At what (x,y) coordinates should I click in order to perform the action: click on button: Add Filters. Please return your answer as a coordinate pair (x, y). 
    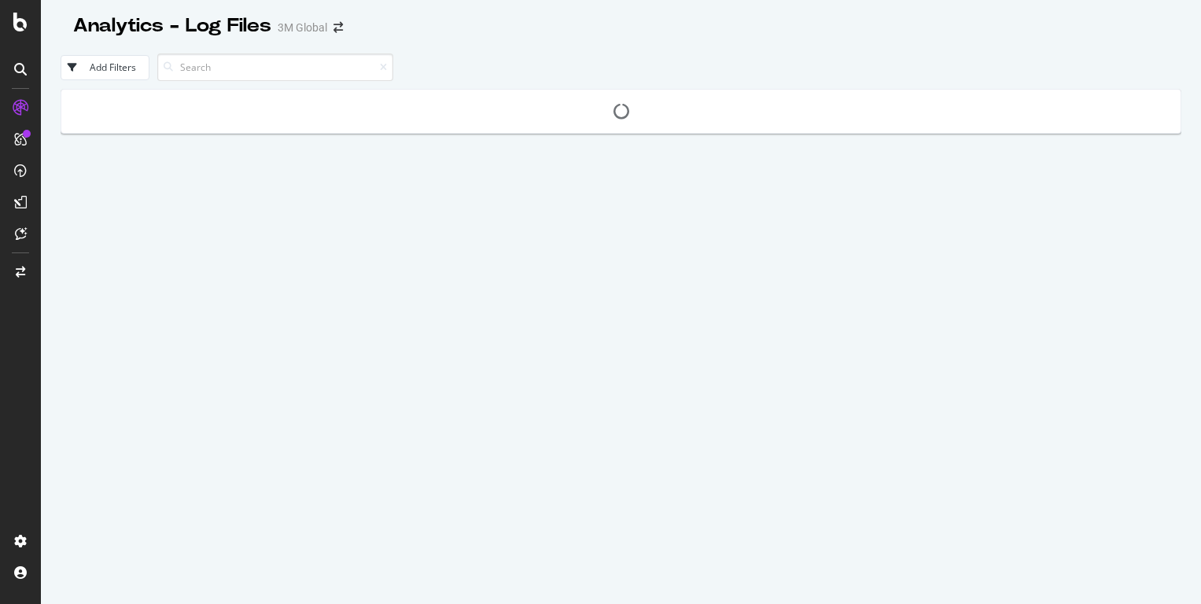
    Looking at the image, I should click on (105, 68).